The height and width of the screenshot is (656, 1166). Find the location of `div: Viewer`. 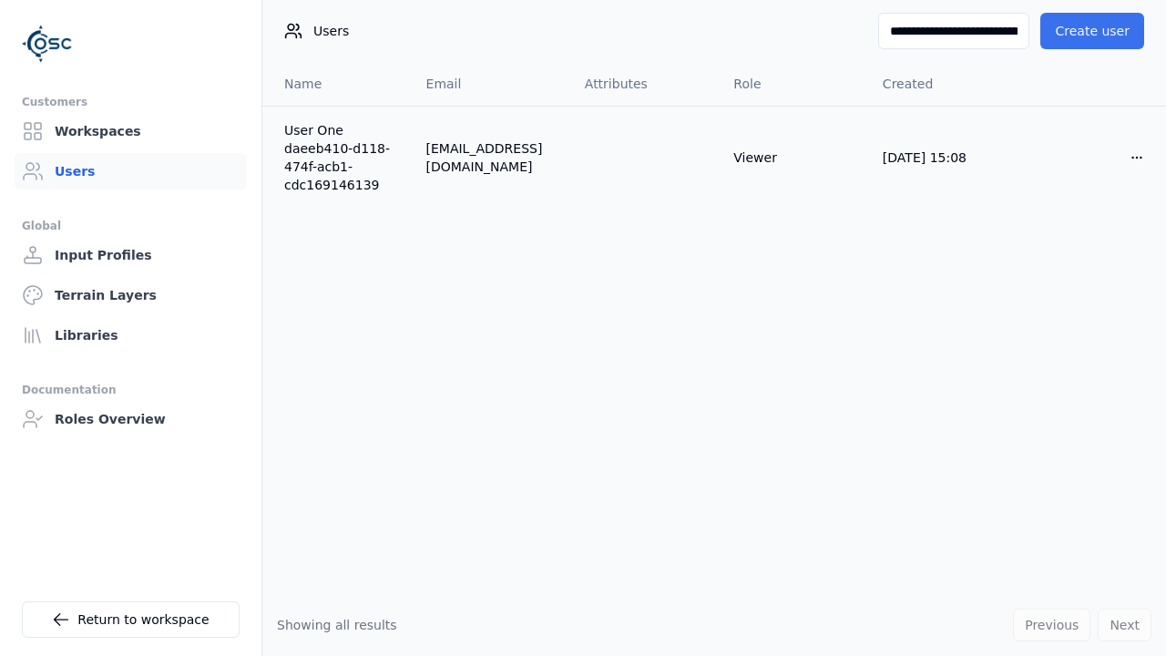

div: Viewer is located at coordinates (794, 158).